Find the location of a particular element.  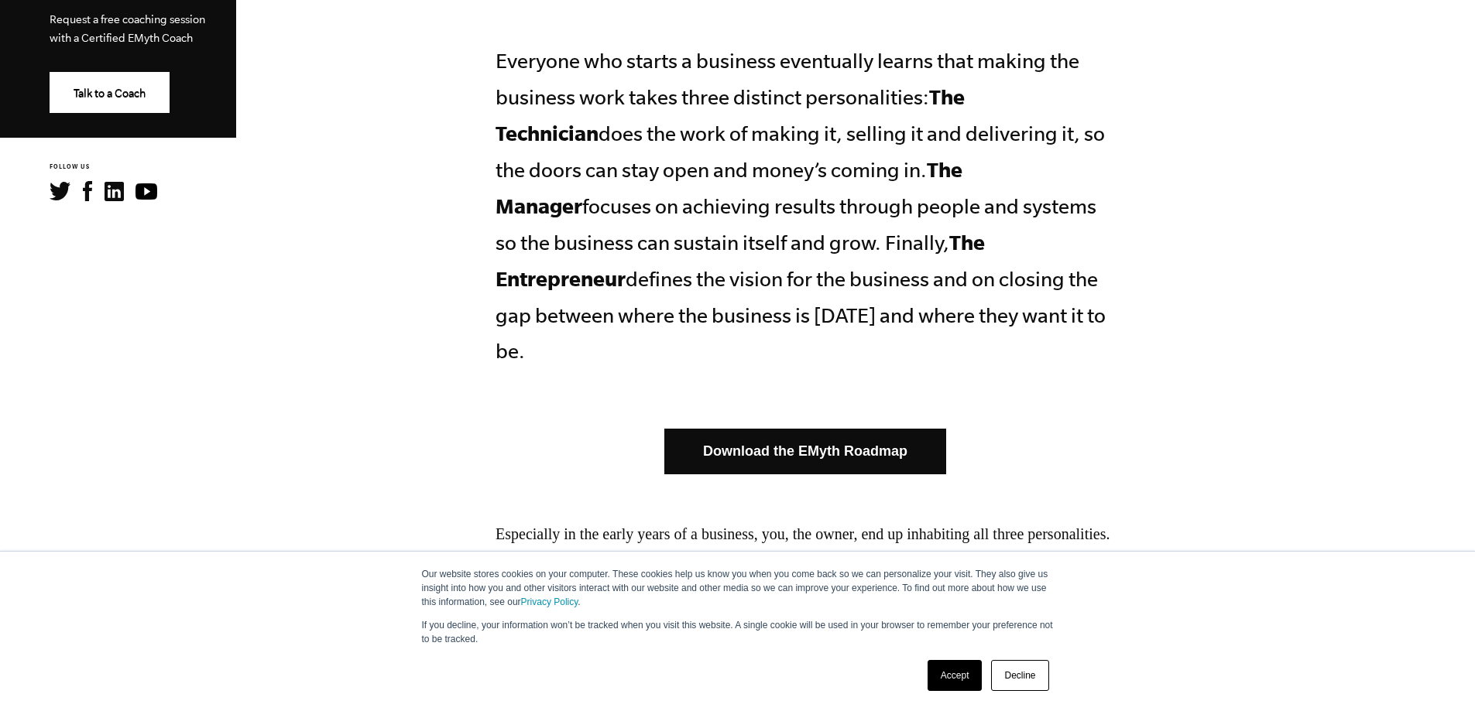

img: LinkedIn is located at coordinates (114, 191).